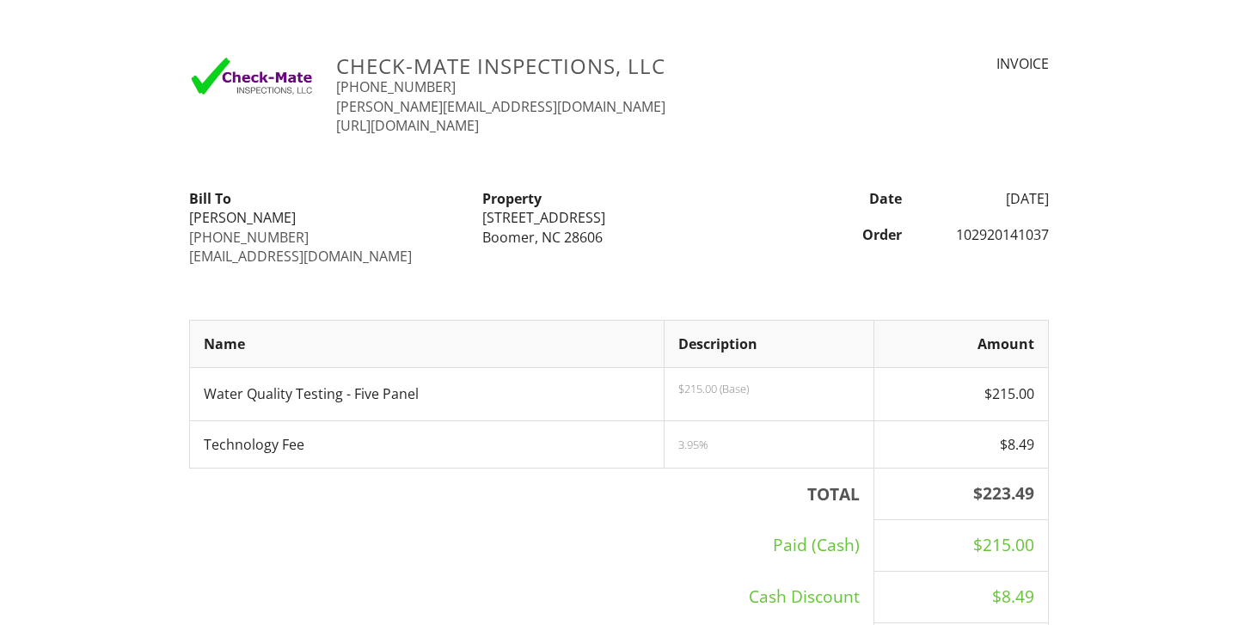 The image size is (1238, 625). I want to click on div: INVOICE, so click(949, 64).